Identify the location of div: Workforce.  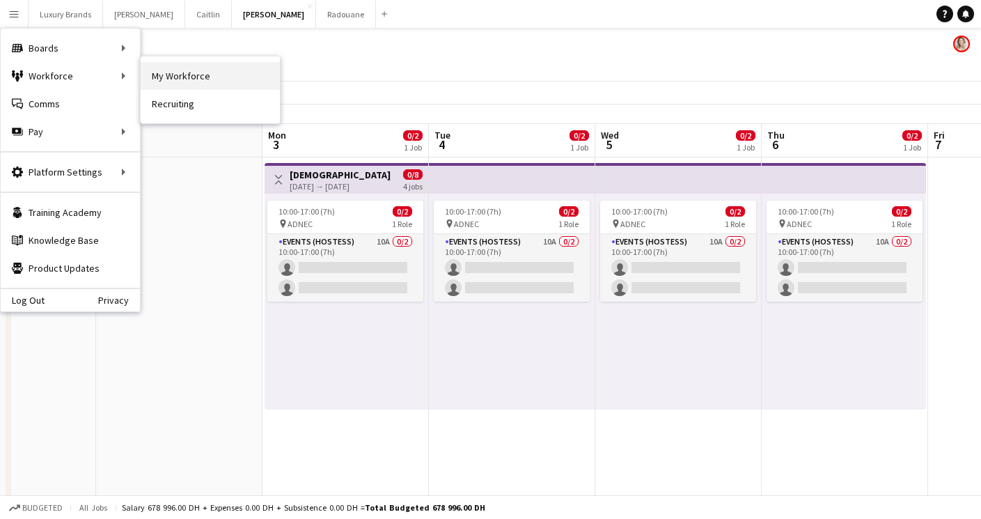
(70, 76).